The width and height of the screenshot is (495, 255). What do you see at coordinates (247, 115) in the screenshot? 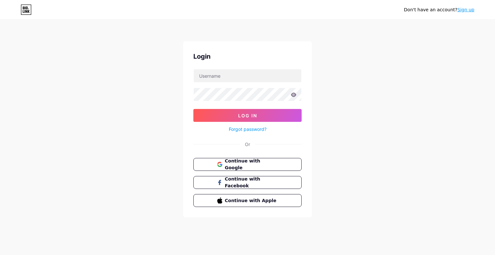
I see `button: Log In` at bounding box center [247, 115].